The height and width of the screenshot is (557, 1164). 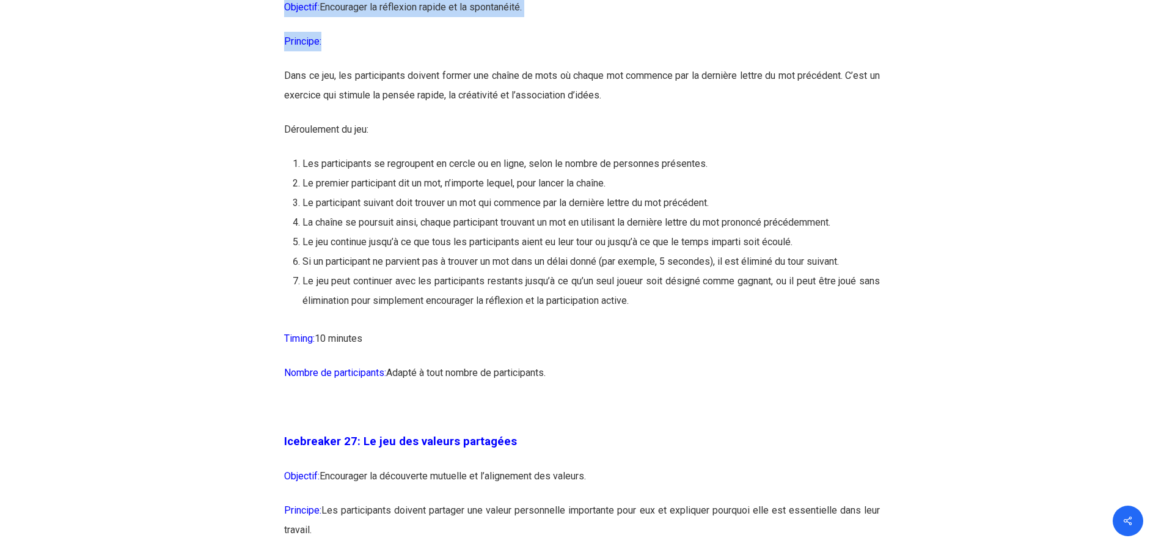 What do you see at coordinates (400, 441) in the screenshot?
I see `strong: Icebreaker 27: Le jeu des valeurs partagées` at bounding box center [400, 441].